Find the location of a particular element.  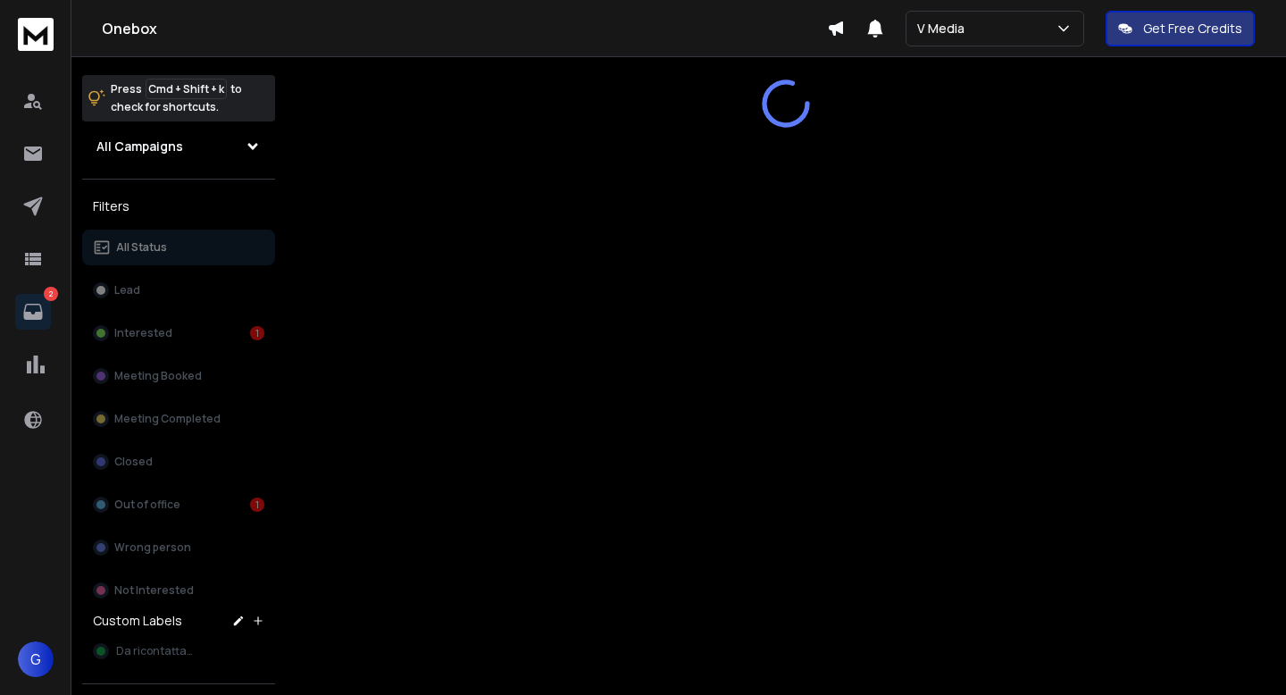

button: G is located at coordinates (36, 659).